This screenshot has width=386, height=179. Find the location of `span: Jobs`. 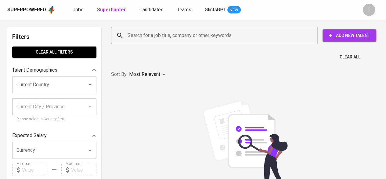

span: Jobs is located at coordinates (78, 9).